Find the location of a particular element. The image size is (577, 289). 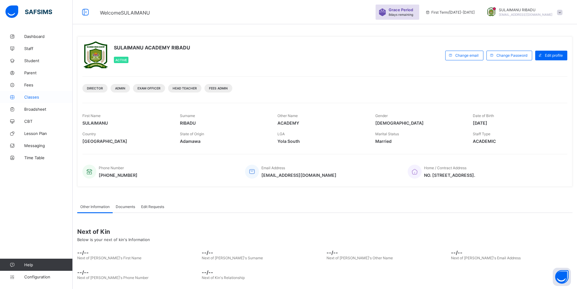

span: Other Information is located at coordinates (95, 206).